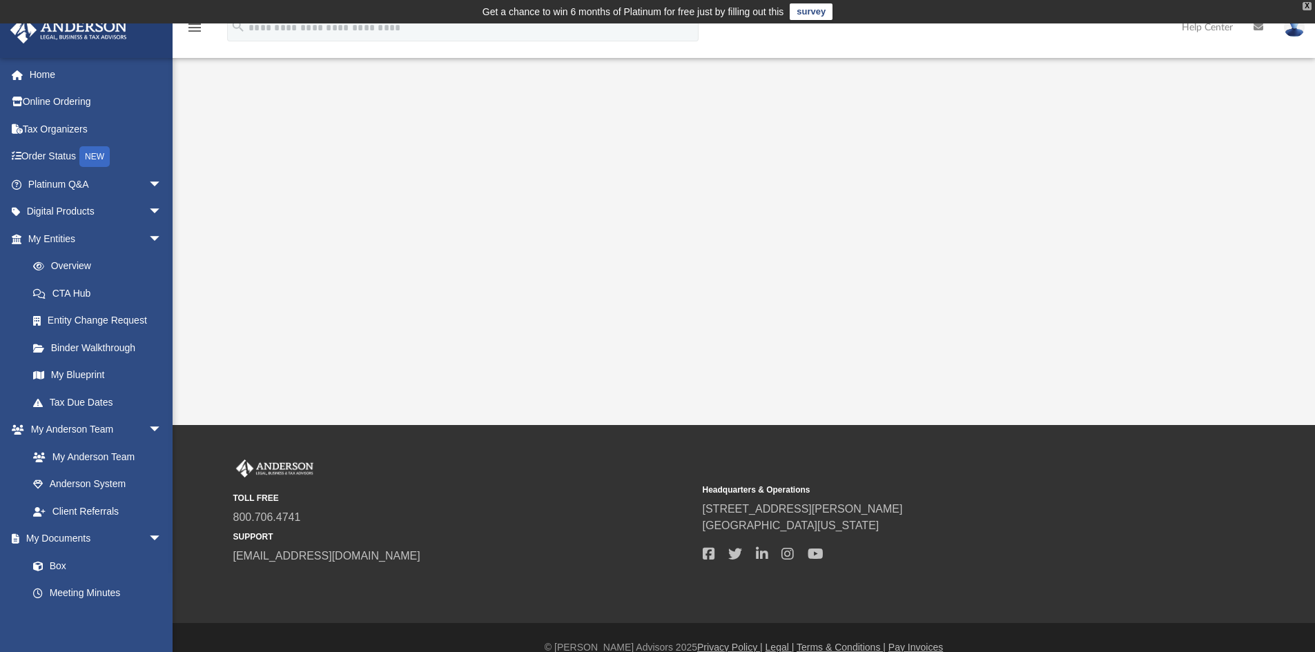 This screenshot has height=652, width=1315. Describe the element at coordinates (1307, 6) in the screenshot. I see `div: close` at that location.